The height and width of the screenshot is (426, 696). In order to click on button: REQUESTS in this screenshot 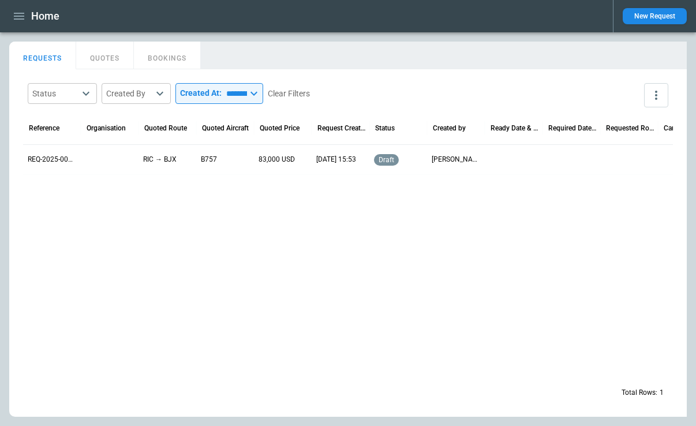, I will do `click(43, 55)`.